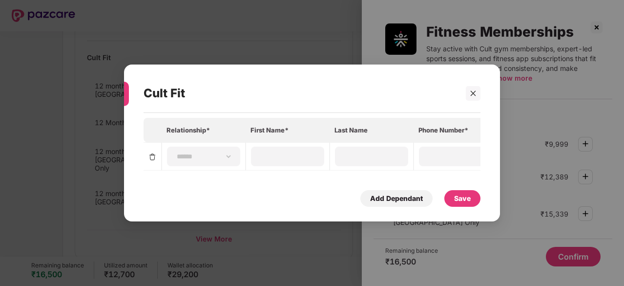 Image resolution: width=624 pixels, height=286 pixels. Describe the element at coordinates (456, 130) in the screenshot. I see `th: Phone Number*` at that location.